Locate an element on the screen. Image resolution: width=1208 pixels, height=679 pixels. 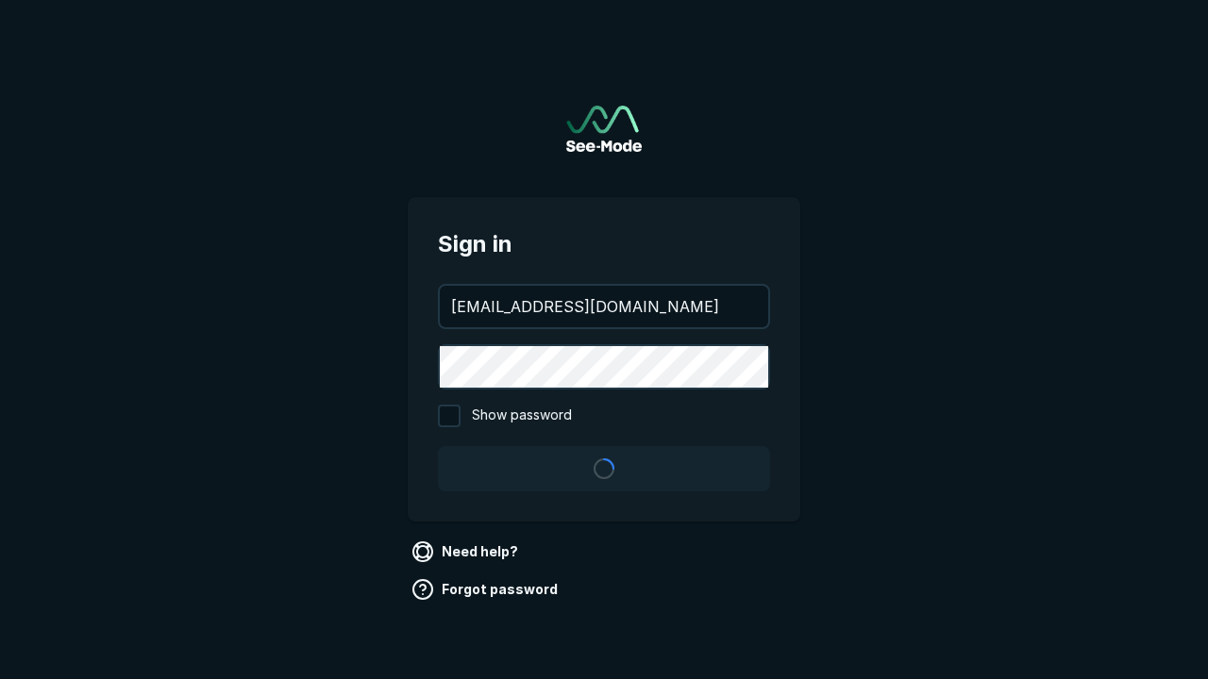
a: Go to sign in is located at coordinates (604, 128).